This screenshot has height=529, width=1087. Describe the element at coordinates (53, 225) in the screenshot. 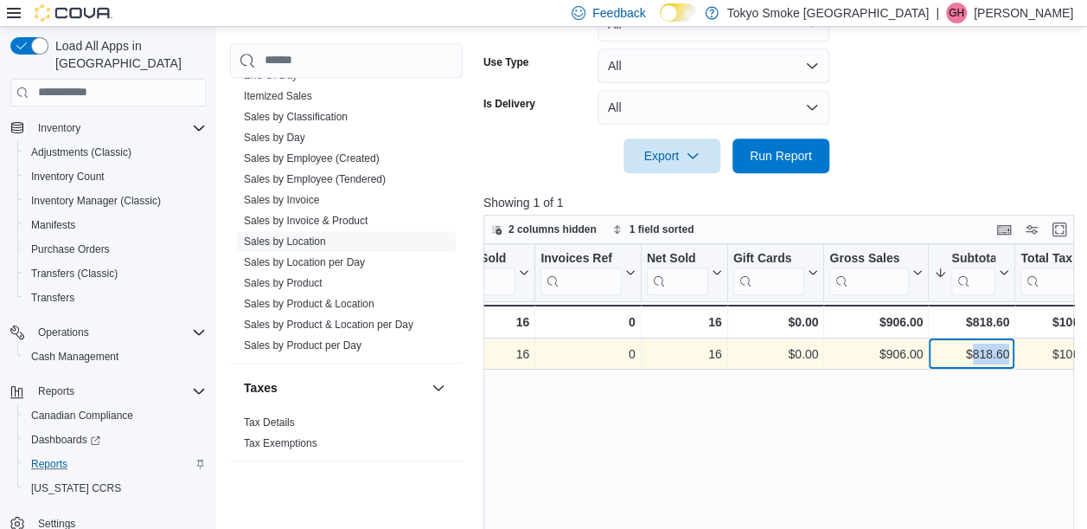

I see `a: Manifests` at that location.